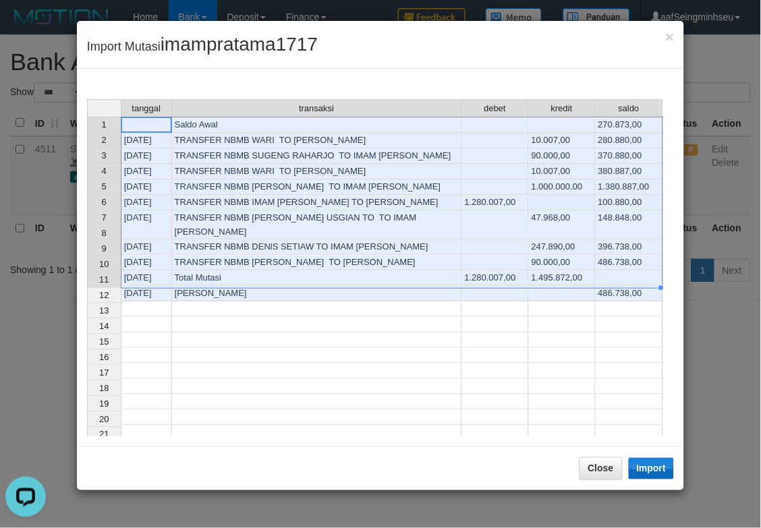 The height and width of the screenshot is (528, 761). What do you see at coordinates (629, 225) in the screenshot?
I see `td: 148.848,00` at bounding box center [629, 225].